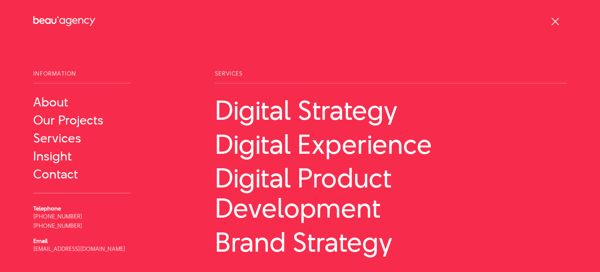 This screenshot has width=600, height=272. What do you see at coordinates (47, 263) in the screenshot?
I see `b: Our Office` at bounding box center [47, 263].